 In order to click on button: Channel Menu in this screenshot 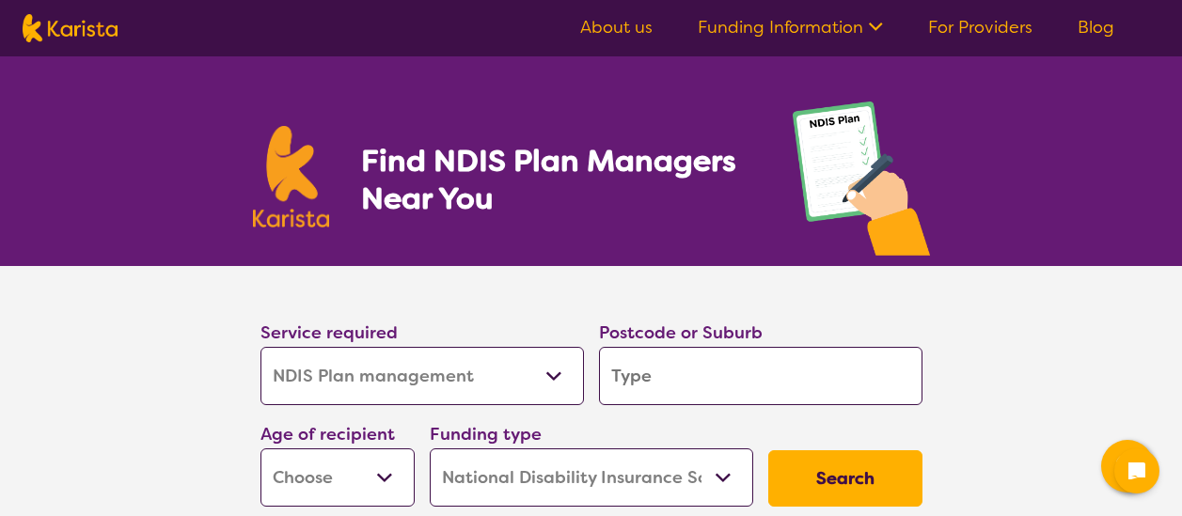, I will do `click(1128, 466)`.